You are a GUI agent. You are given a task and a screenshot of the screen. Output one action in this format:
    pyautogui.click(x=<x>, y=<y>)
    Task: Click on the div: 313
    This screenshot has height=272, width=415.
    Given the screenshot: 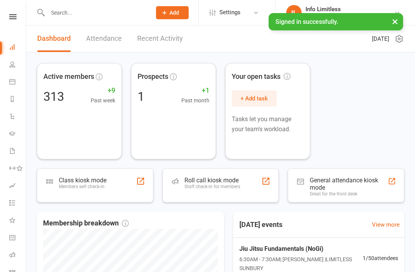 What is the action you would take?
    pyautogui.click(x=54, y=96)
    